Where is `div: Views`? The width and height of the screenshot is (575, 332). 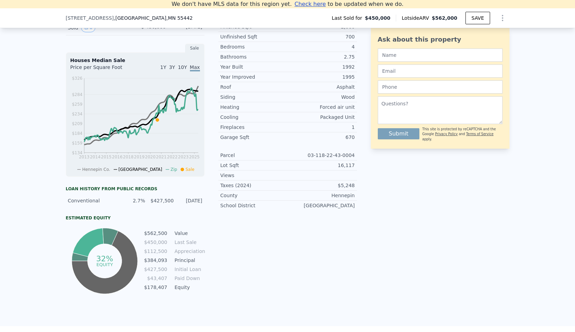
div: Views is located at coordinates (254, 175).